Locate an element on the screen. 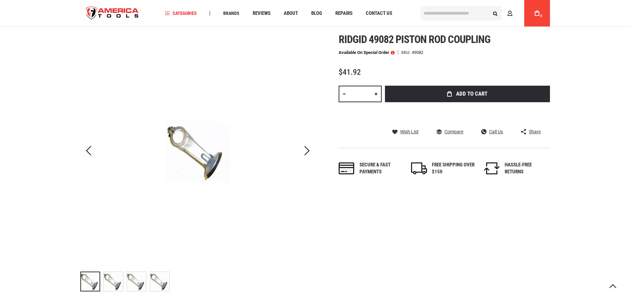  span: $41.92 is located at coordinates (350, 72).